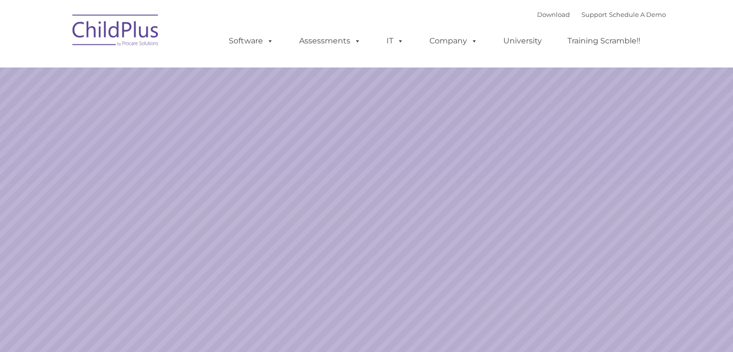 This screenshot has width=733, height=352. What do you see at coordinates (523, 41) in the screenshot?
I see `a: University` at bounding box center [523, 41].